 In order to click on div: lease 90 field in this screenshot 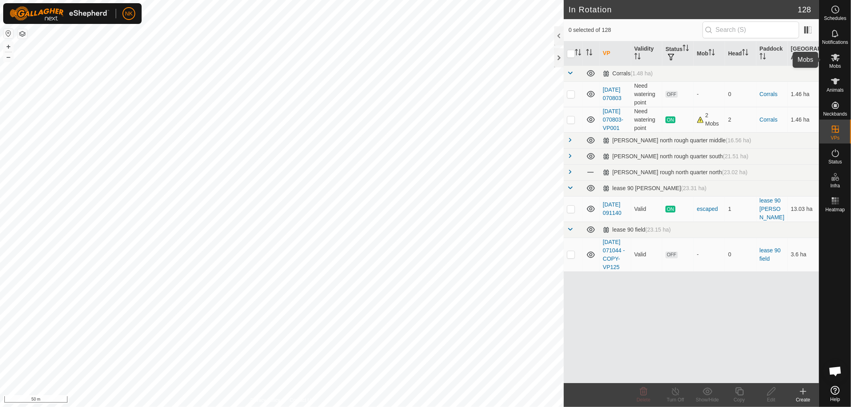, I will do `click(637, 230)`.